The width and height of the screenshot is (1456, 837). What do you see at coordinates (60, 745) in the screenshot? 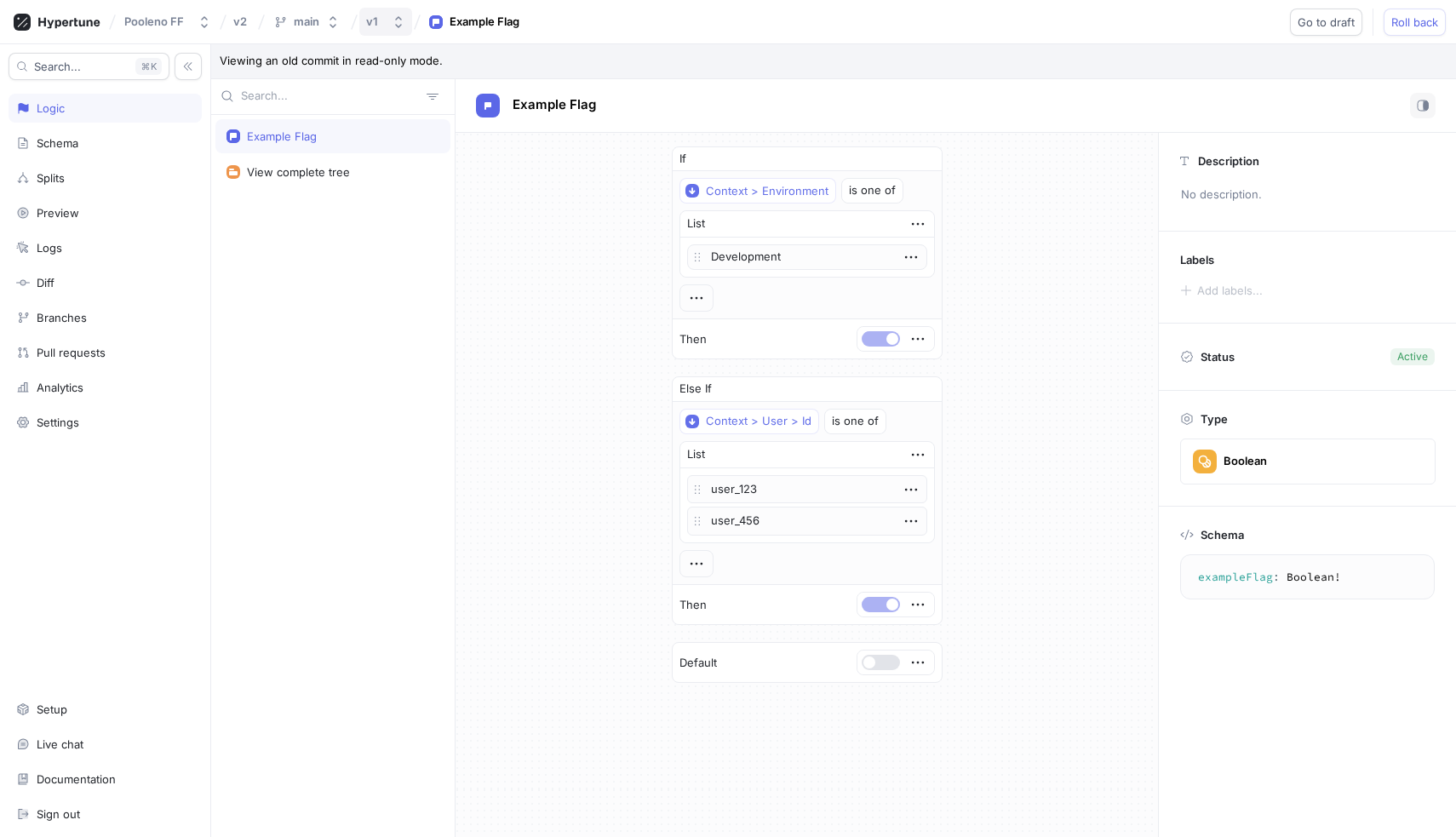
I see `div: Live chat` at bounding box center [60, 745].